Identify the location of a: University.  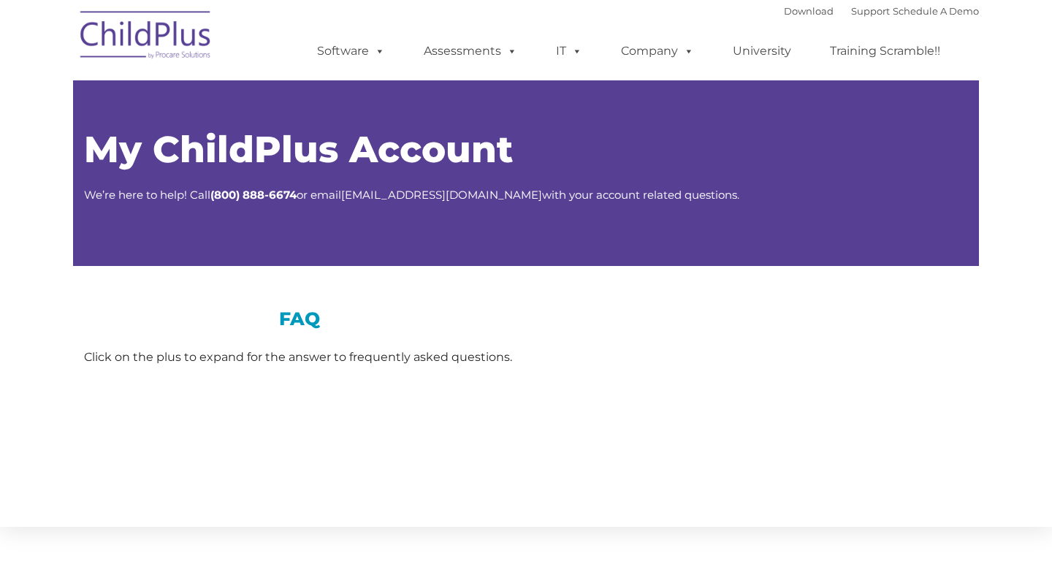
(762, 51).